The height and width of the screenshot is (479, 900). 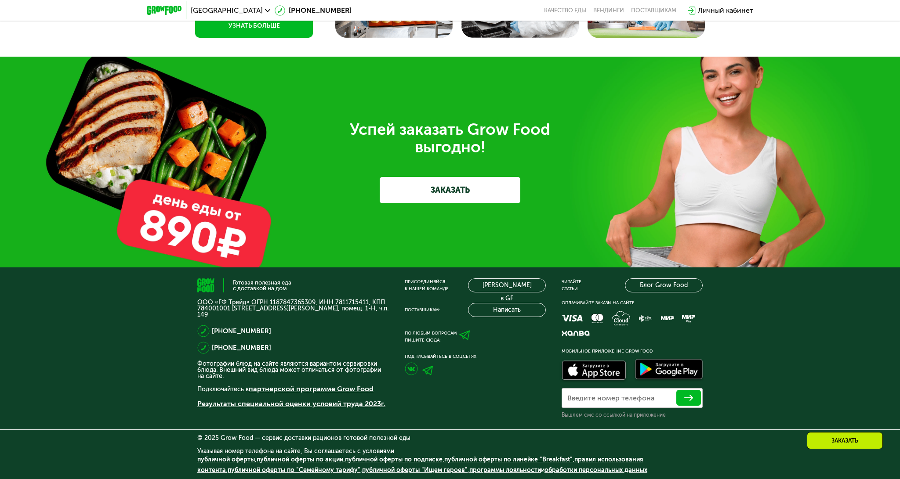 What do you see at coordinates (664, 286) in the screenshot?
I see `a: Блог Grow Food` at bounding box center [664, 286].